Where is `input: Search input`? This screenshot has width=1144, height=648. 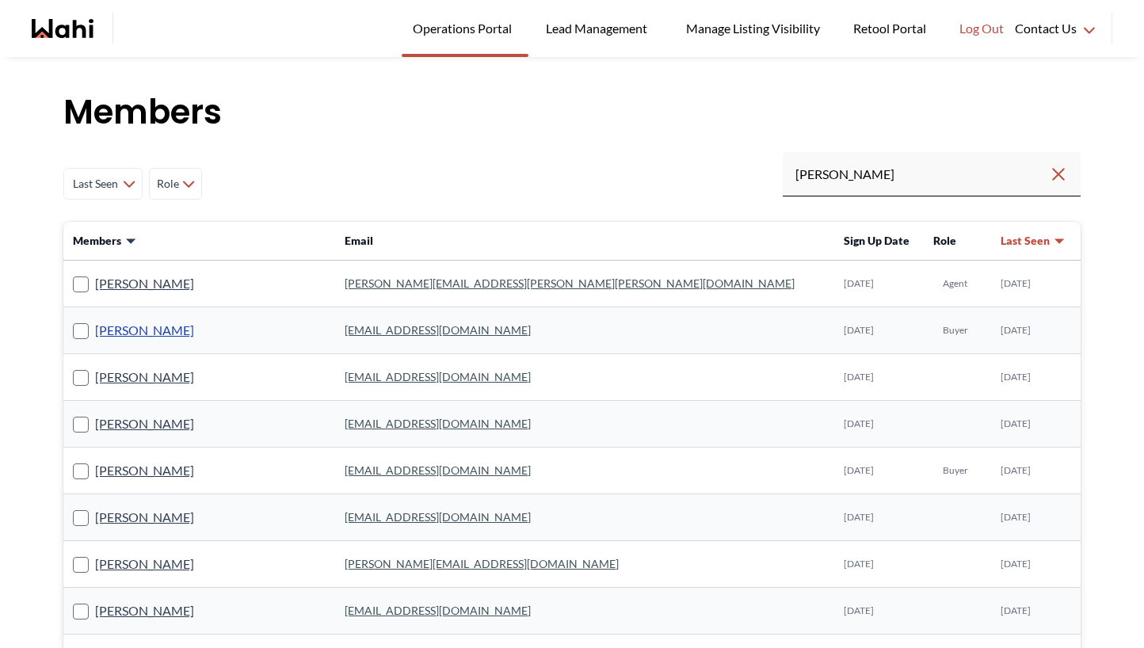 input: Search input is located at coordinates (922, 174).